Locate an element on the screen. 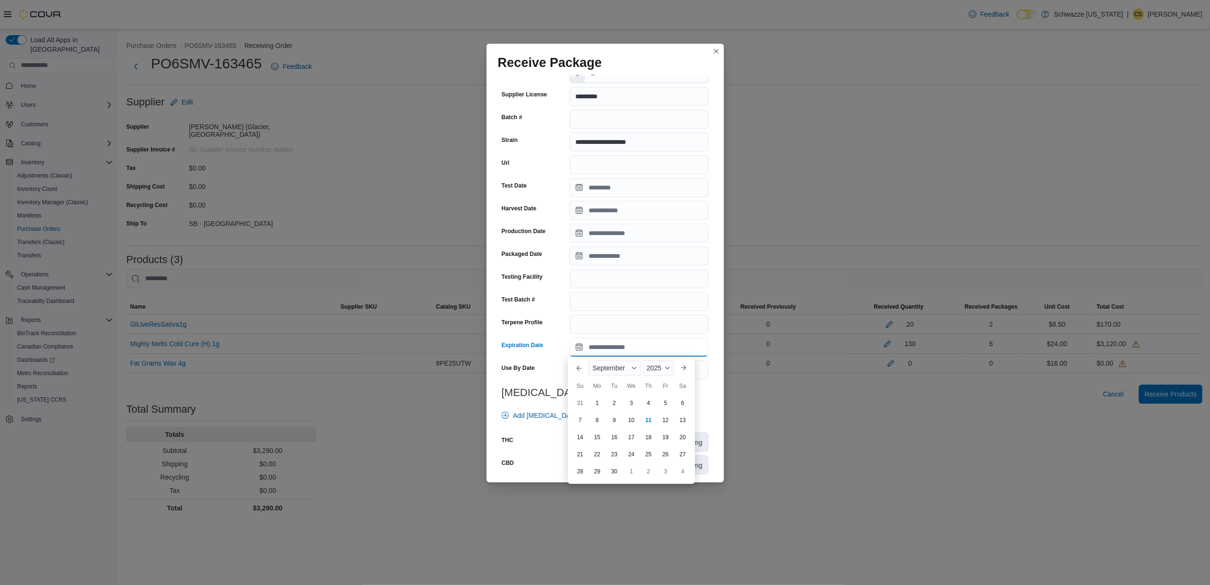  div: Tu is located at coordinates (614, 386).